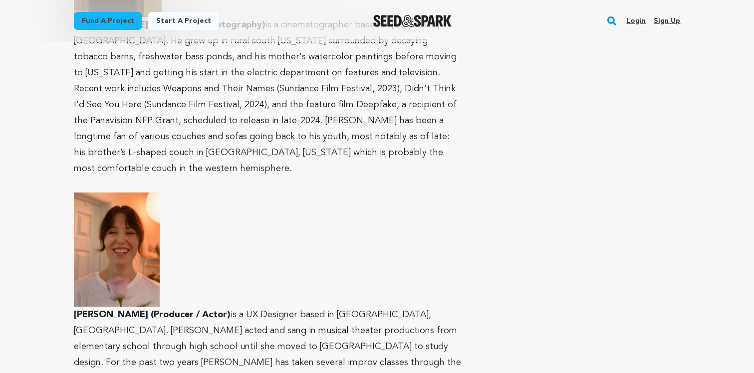  I want to click on a: Start a project, so click(184, 21).